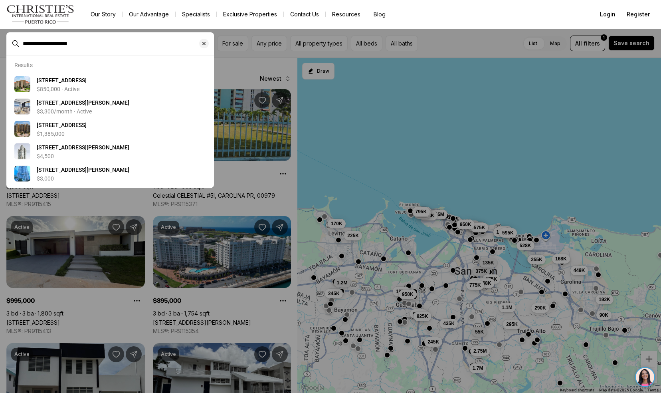 The height and width of the screenshot is (393, 661). Describe the element at coordinates (110, 129) in the screenshot. I see `a: View details: 19 AVENUE DE LA MER #701` at that location.